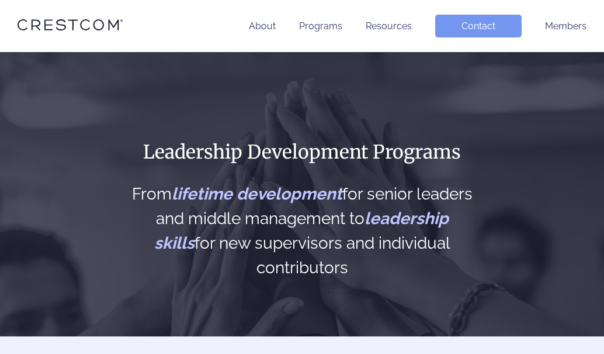 This screenshot has width=604, height=354. What do you see at coordinates (479, 26) in the screenshot?
I see `a: Contact` at bounding box center [479, 26].